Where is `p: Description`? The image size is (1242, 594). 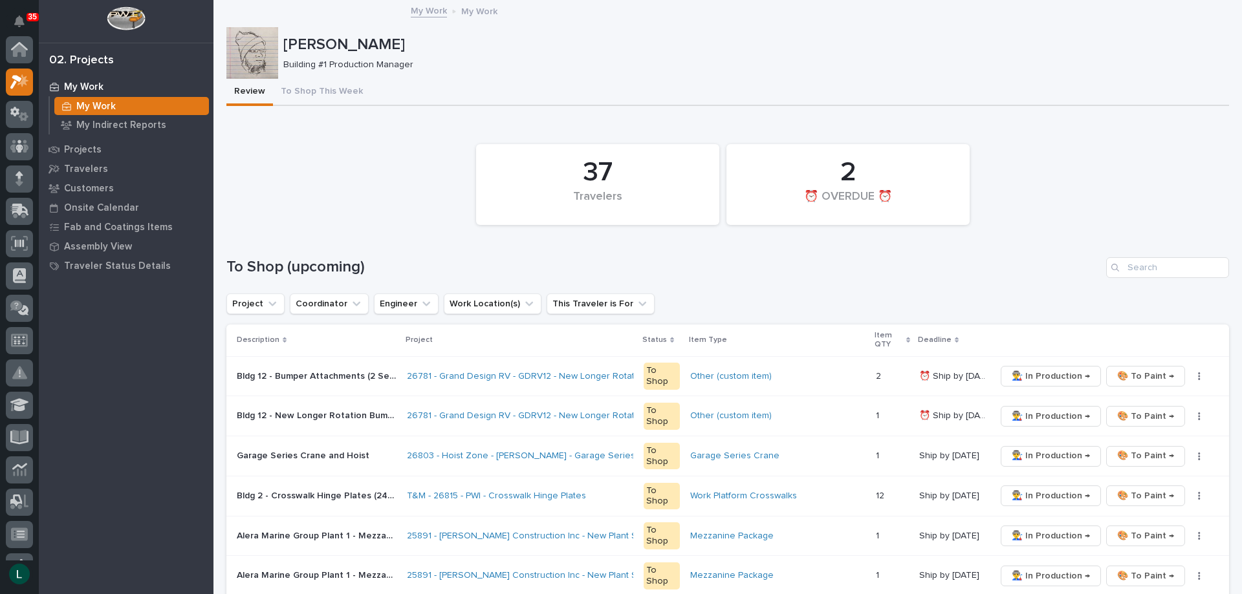
p: Description is located at coordinates (258, 340).